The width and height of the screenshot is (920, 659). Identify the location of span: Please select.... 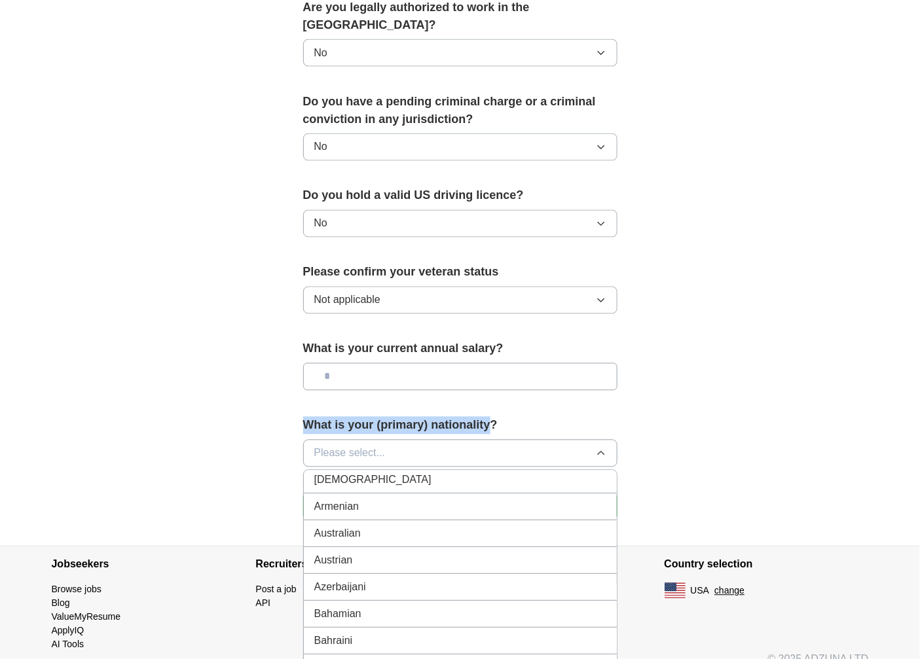
(349, 454).